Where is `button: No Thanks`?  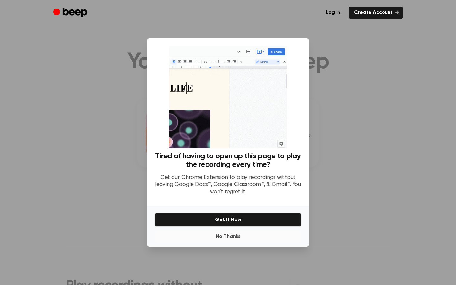 button: No Thanks is located at coordinates (228, 236).